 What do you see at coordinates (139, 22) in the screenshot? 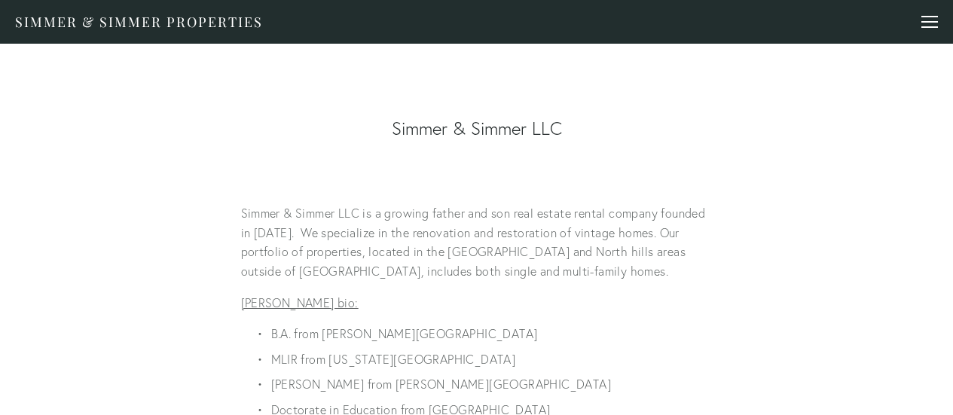
I see `a: Simmer & Simmer Properties` at bounding box center [139, 22].